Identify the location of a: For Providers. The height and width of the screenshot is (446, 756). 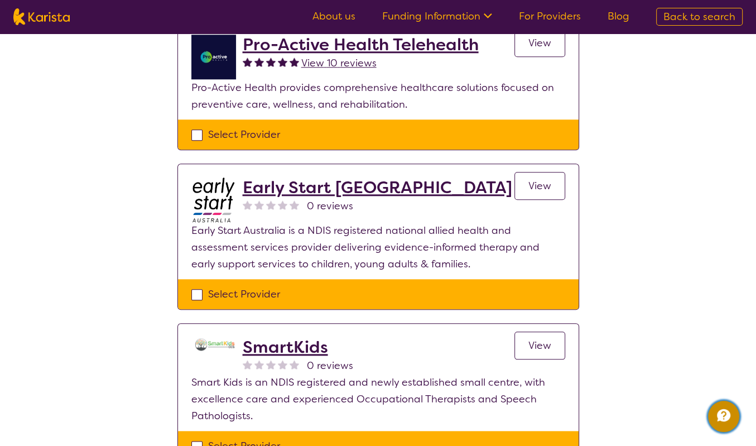
(549, 16).